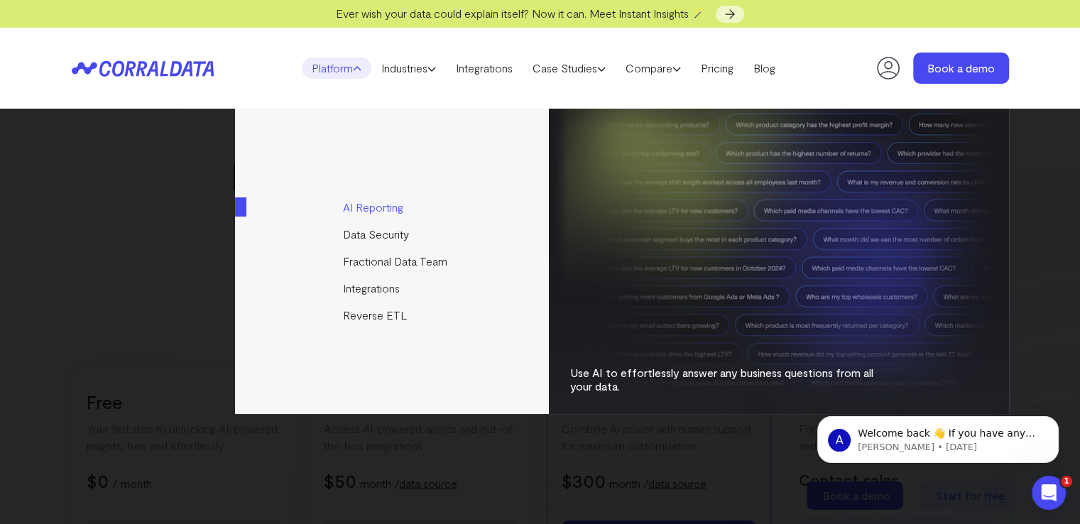 The image size is (1080, 524). I want to click on a: Platform, so click(337, 68).